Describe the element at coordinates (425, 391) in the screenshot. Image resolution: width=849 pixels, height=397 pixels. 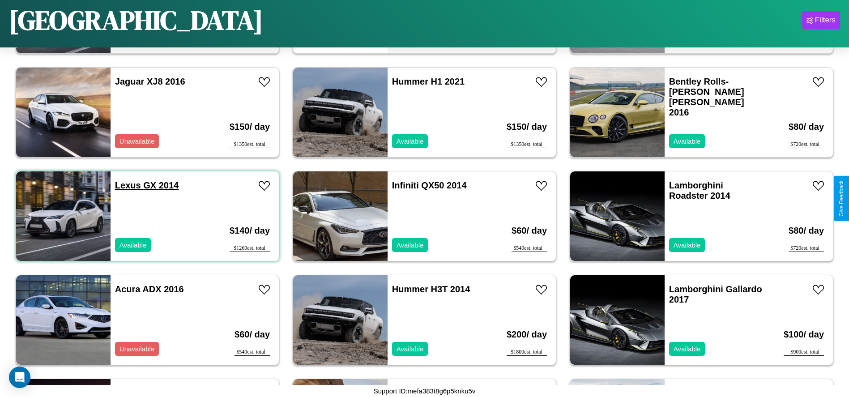
I see `p: Support ID: mefa383t8g6p5knku5v` at that location.